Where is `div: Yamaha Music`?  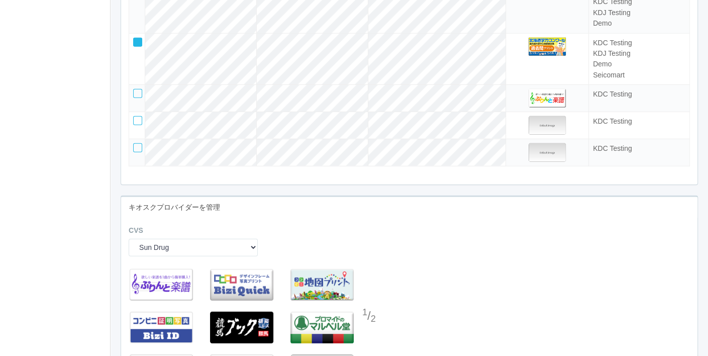 div: Yamaha Music is located at coordinates (161, 285).